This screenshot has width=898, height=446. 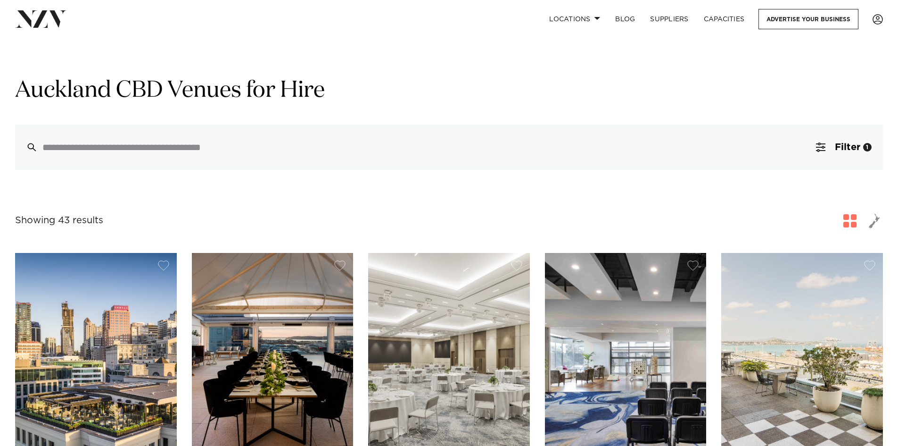 I want to click on span: Filter, so click(x=848, y=147).